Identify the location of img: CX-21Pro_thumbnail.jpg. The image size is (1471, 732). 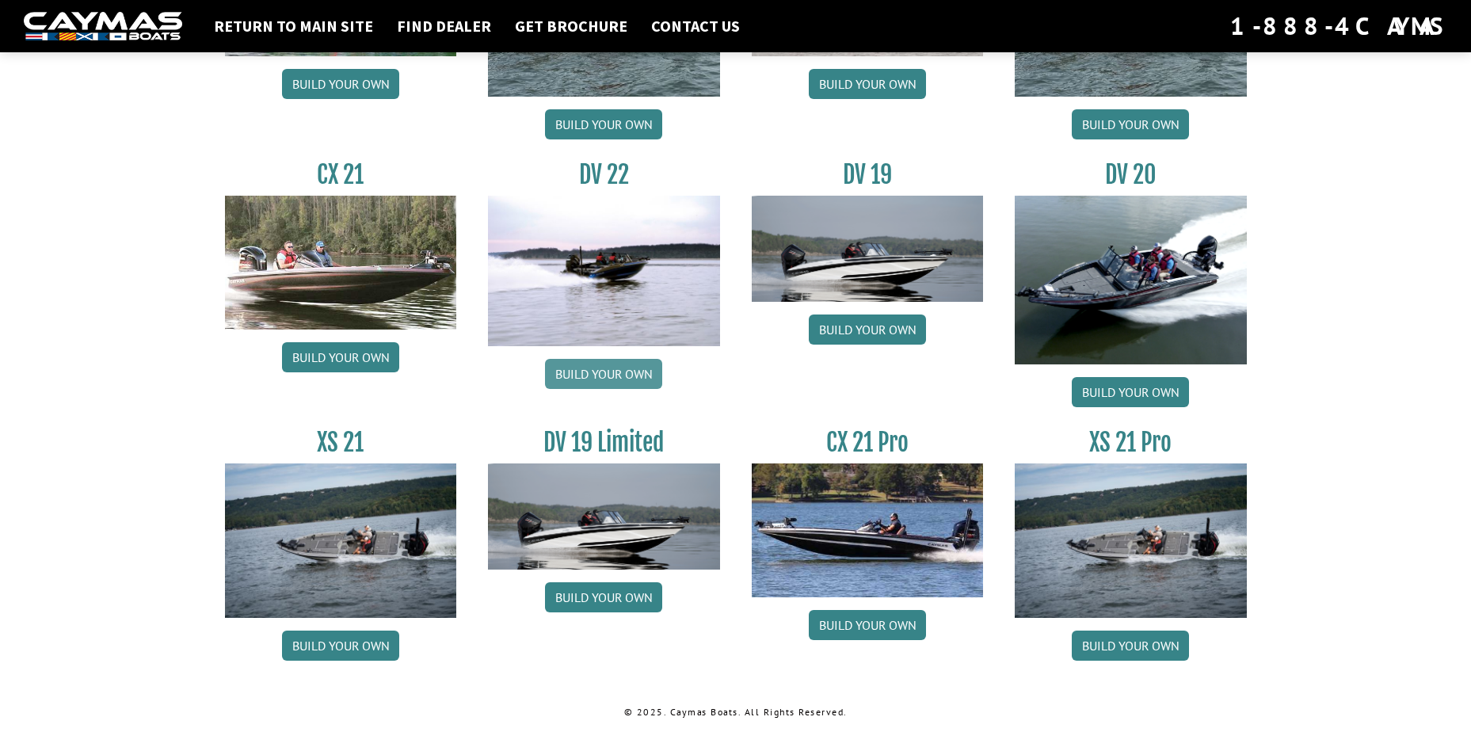
(867, 530).